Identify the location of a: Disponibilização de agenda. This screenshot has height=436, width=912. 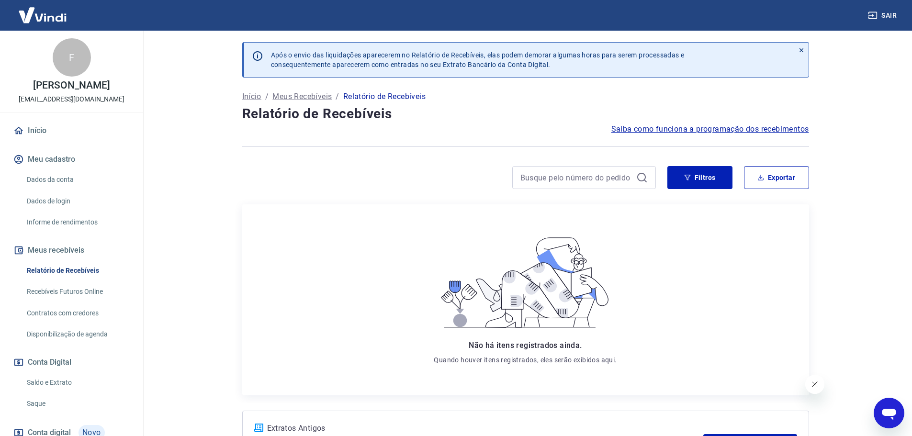
(77, 334).